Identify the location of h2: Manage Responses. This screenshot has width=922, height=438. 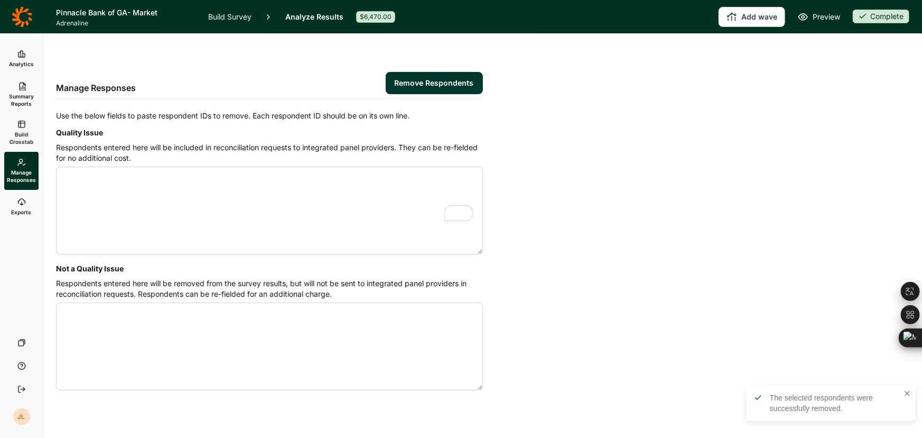
(96, 88).